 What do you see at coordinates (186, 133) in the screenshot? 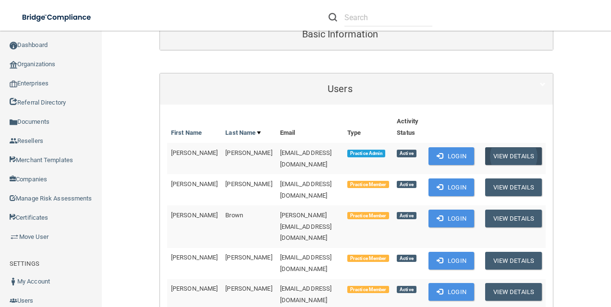
I see `a: First Name` at bounding box center [186, 133].